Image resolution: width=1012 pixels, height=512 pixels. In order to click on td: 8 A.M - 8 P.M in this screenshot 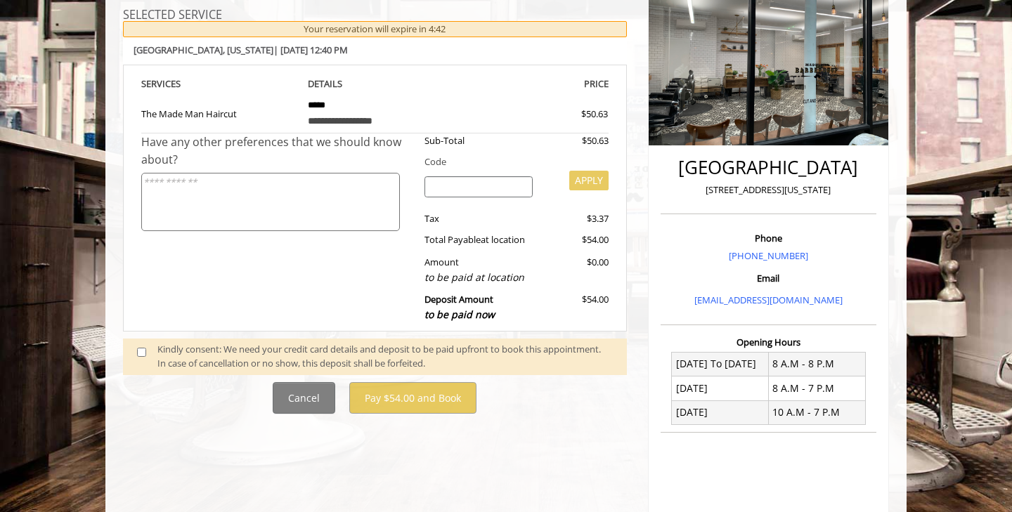, I will do `click(817, 364)`.